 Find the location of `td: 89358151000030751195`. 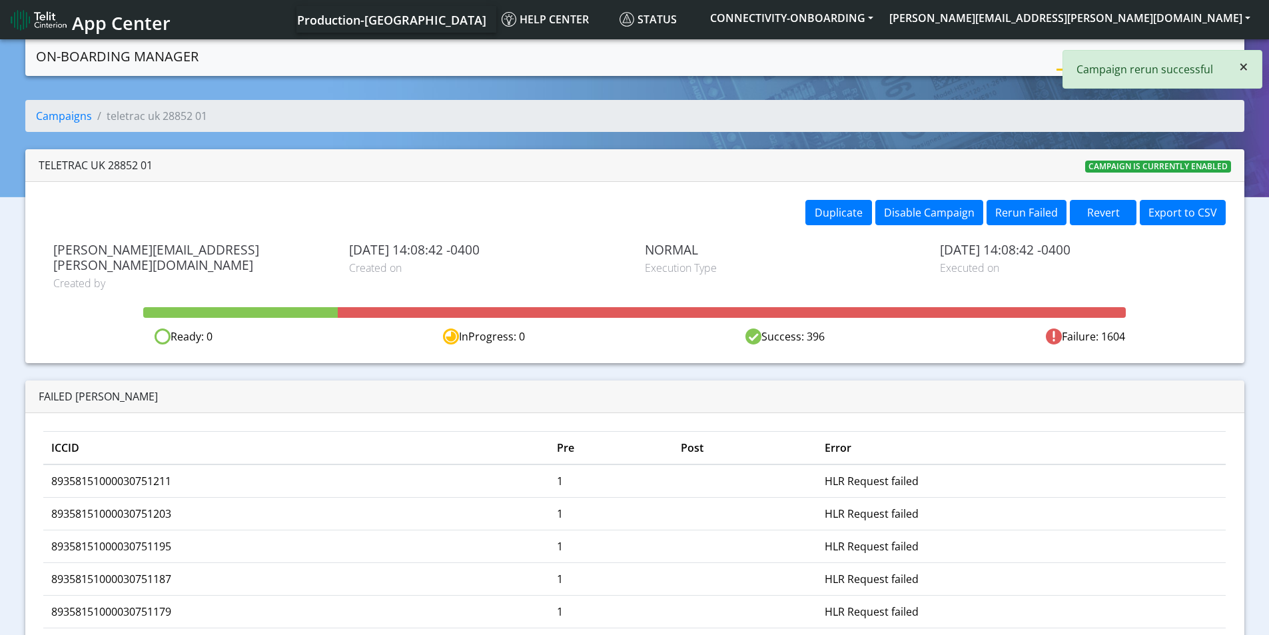

td: 89358151000030751195 is located at coordinates (296, 546).